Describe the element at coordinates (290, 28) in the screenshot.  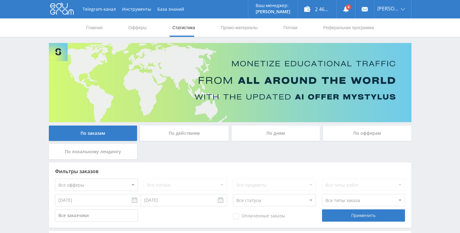
I see `a: Потоки` at that location.